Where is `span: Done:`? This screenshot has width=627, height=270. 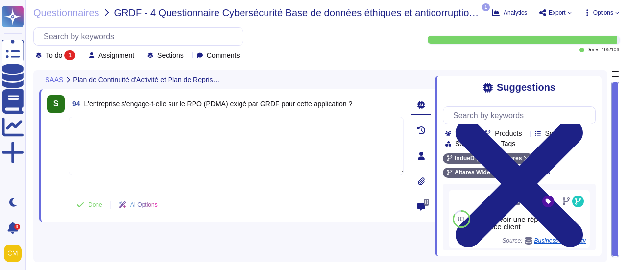 span: Done: is located at coordinates (593, 50).